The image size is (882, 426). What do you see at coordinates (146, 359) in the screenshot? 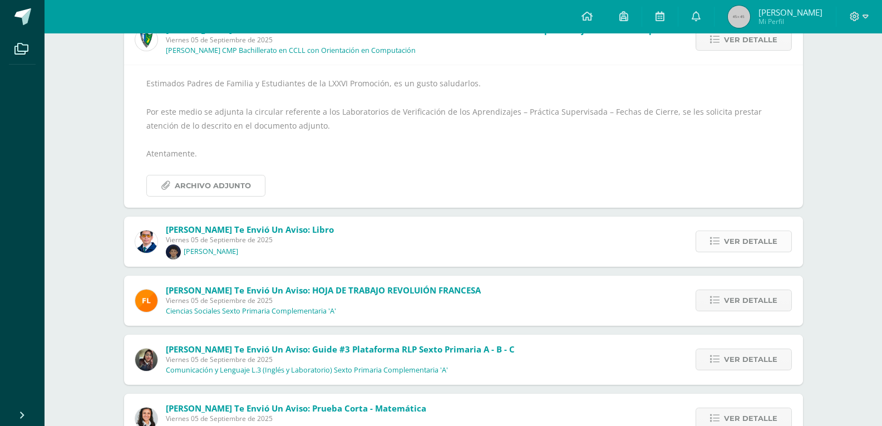
I see `img: f727c7009b8e908c37d274233f9e6ae1.png` at bounding box center [146, 359].